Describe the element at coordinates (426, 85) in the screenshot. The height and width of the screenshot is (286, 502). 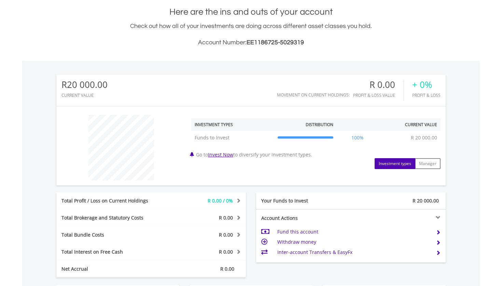
I see `div: + 0%` at that location.